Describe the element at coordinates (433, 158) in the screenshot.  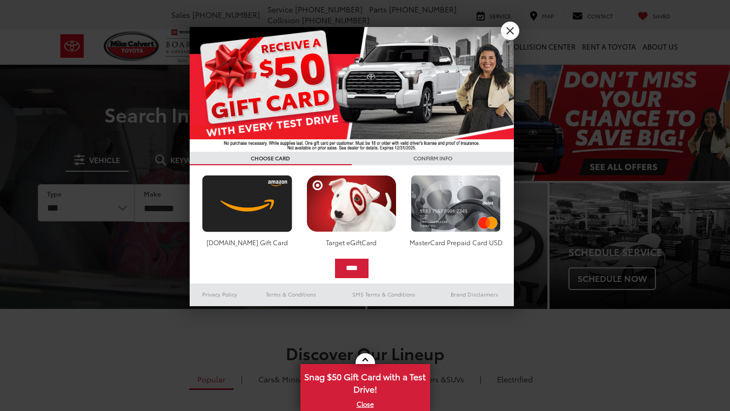
I see `h3: CONFIRM INFO` at that location.